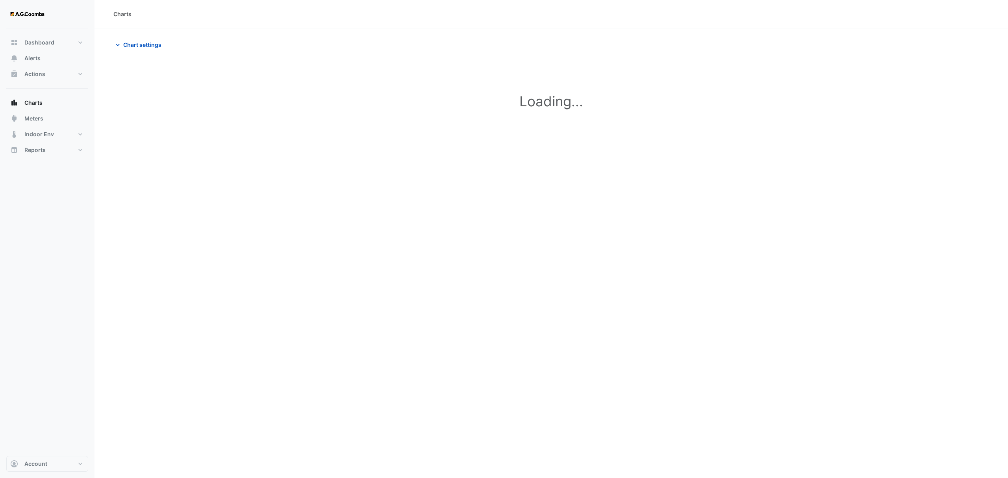 The width and height of the screenshot is (1008, 478). Describe the element at coordinates (14, 58) in the screenshot. I see `app-icon: Alerts` at that location.